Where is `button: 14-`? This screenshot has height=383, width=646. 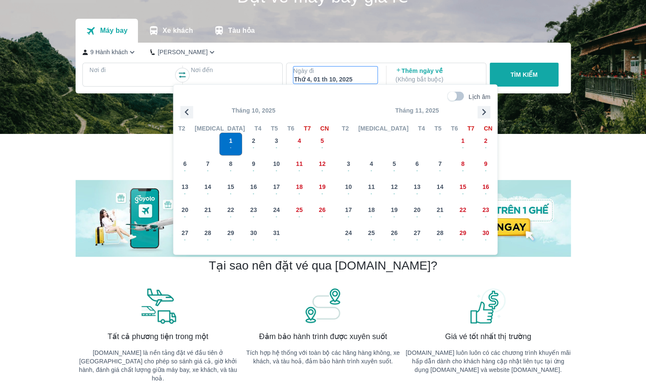
button: 14- is located at coordinates (208, 190).